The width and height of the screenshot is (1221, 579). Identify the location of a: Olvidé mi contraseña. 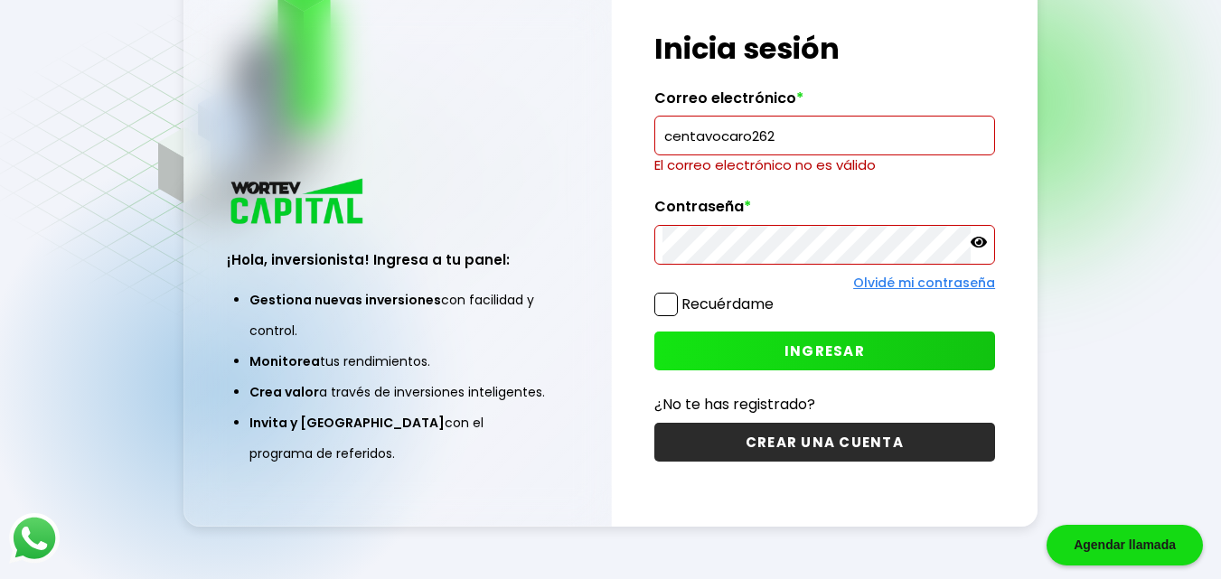
(924, 283).